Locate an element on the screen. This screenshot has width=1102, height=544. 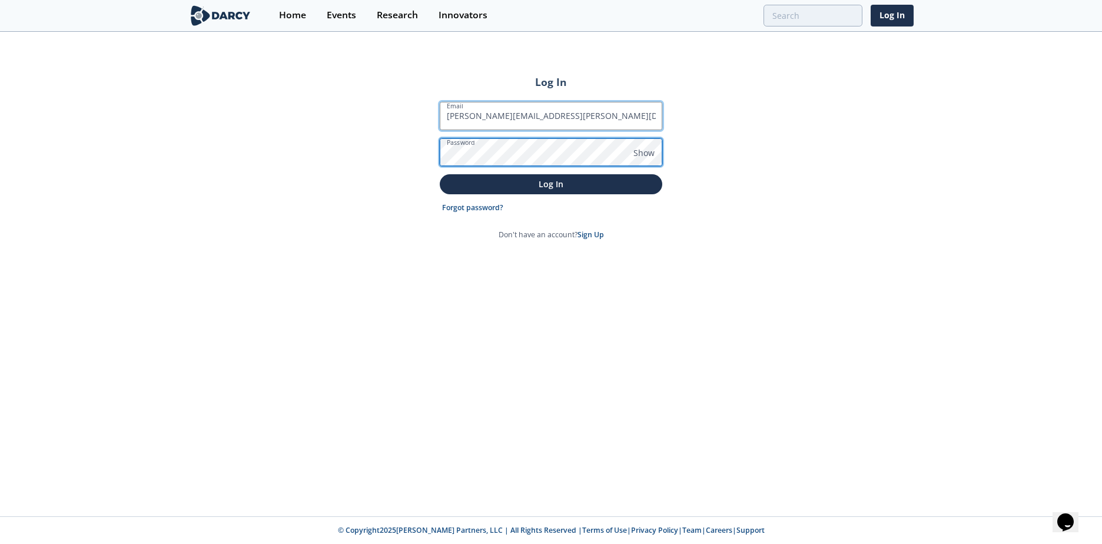
div: Home is located at coordinates (293, 15).